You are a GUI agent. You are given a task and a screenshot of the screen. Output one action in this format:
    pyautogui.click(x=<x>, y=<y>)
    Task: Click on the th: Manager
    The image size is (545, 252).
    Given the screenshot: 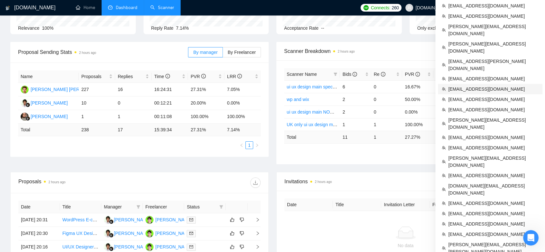 What is the action you would take?
    pyautogui.click(x=122, y=207)
    